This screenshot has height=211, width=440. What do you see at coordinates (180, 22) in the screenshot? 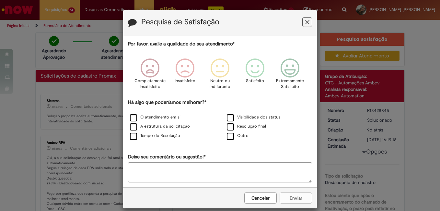
I see `label: Pesquisa de Satisfação` at bounding box center [180, 22].